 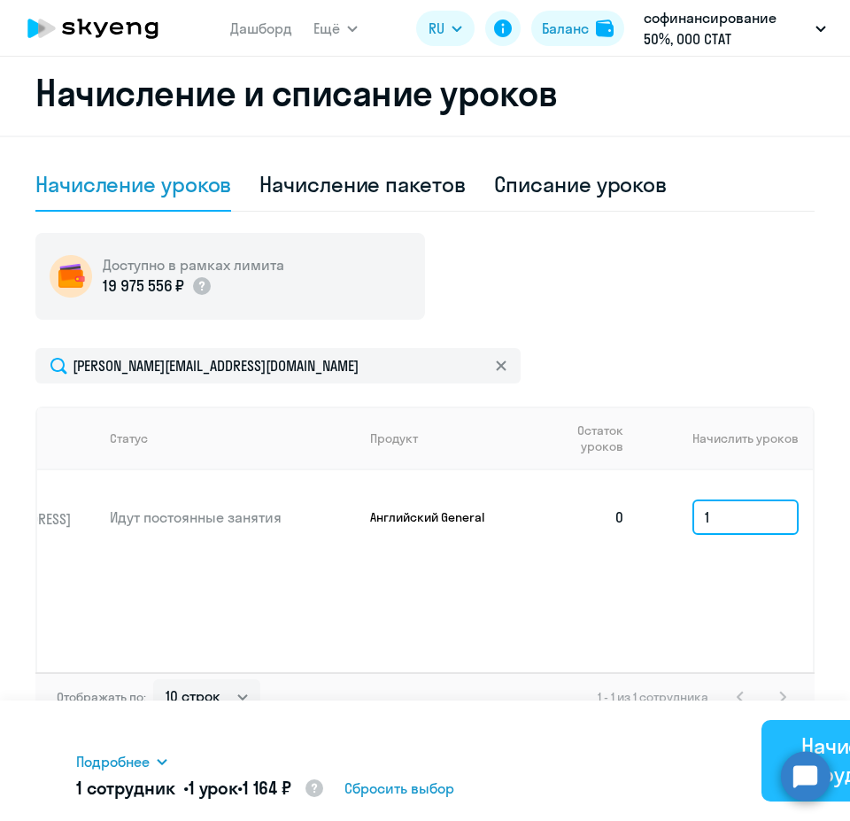 What do you see at coordinates (233, 517) in the screenshot?
I see `p: Идут постоянные занятия` at bounding box center [233, 517].